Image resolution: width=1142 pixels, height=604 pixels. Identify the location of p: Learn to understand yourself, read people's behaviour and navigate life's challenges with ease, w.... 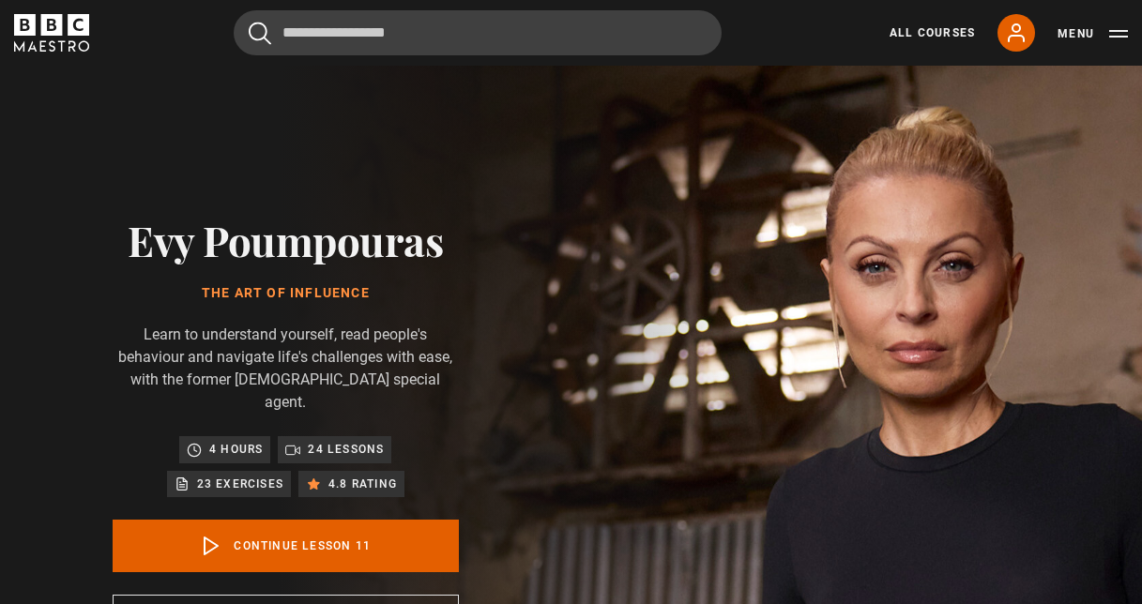
(285, 369).